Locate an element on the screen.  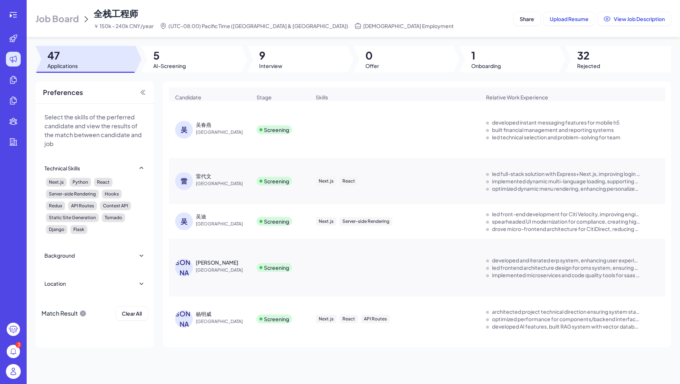
span: 9 is located at coordinates (270, 55).